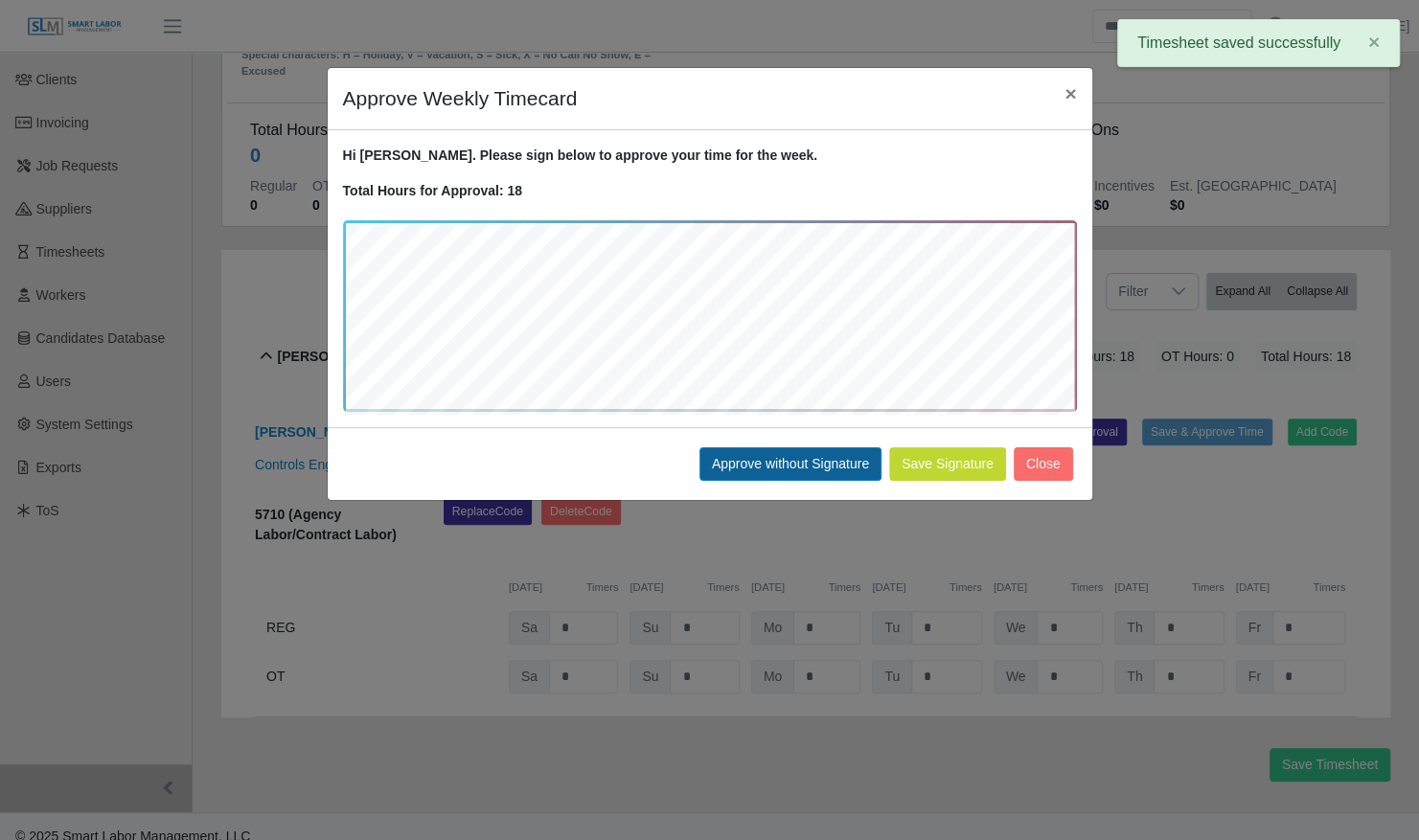 The image size is (1419, 840). I want to click on h4: Approve Weekly Timecard, so click(460, 99).